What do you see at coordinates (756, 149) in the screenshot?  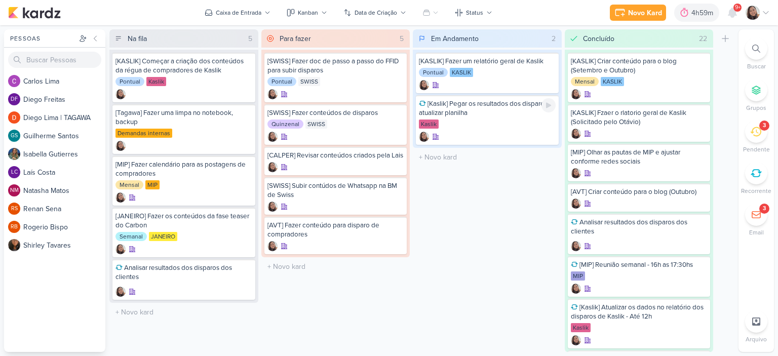 I see `p: Pendente` at bounding box center [756, 149].